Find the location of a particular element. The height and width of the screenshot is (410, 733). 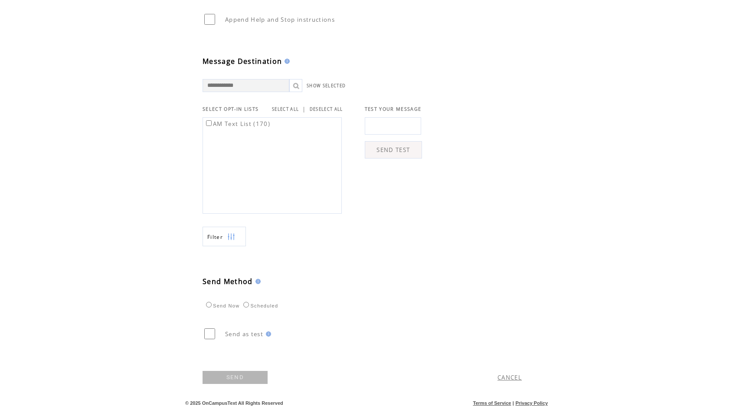

span: Show filters is located at coordinates (215, 236).